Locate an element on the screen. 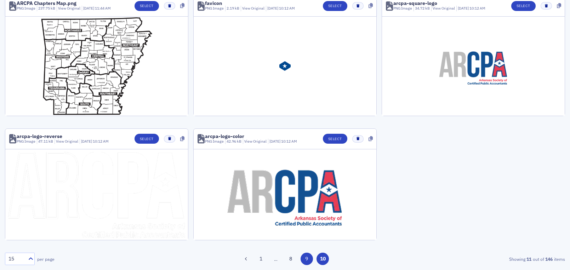  div: ARCPA Chapters Map.png is located at coordinates (46, 3).